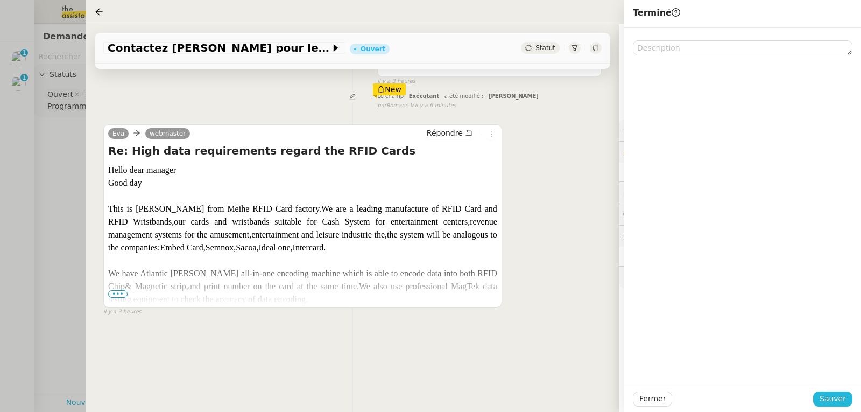  What do you see at coordinates (373, 49) in the screenshot?
I see `div: Ouvert` at bounding box center [373, 49].